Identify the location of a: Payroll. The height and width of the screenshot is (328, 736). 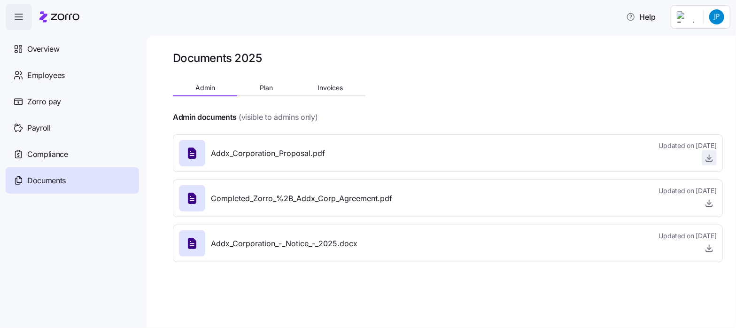
(72, 128).